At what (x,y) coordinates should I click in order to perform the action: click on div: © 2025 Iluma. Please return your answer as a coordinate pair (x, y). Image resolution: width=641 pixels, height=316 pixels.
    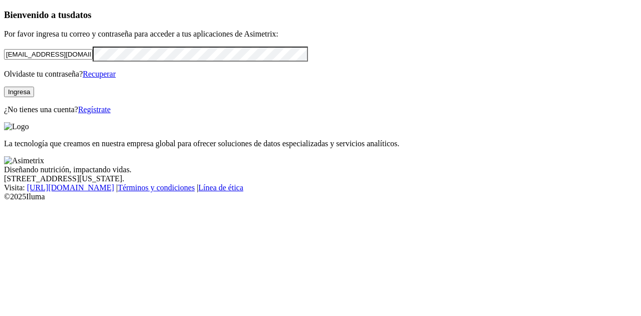
    Looking at the image, I should click on (320, 197).